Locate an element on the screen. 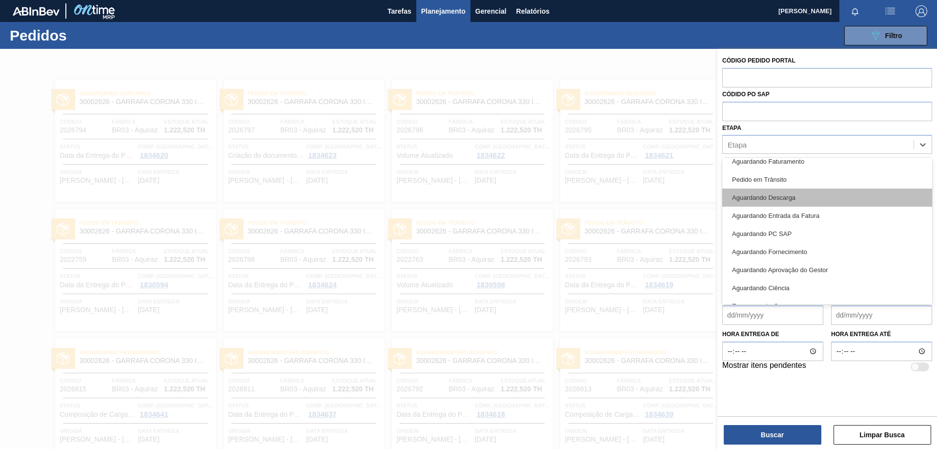 This screenshot has width=937, height=449. img: Logout is located at coordinates (922, 11).